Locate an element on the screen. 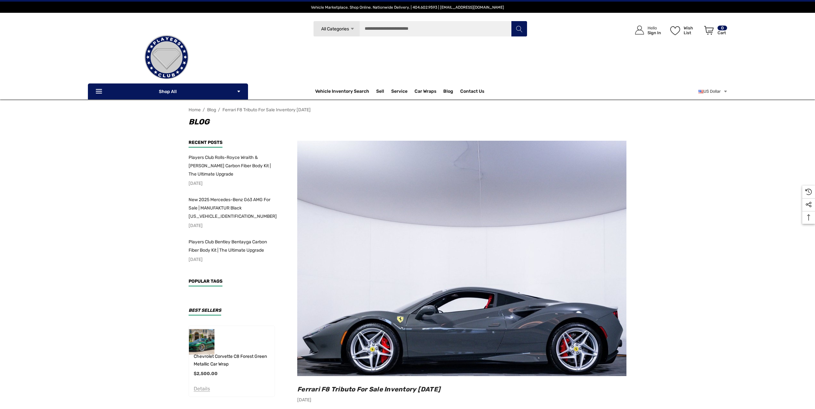 Image resolution: width=815 pixels, height=409 pixels. span: Players Club Bentley Bentayga Carbon Fiber Body Kit | The Ultimate Upgrade is located at coordinates (228, 246).